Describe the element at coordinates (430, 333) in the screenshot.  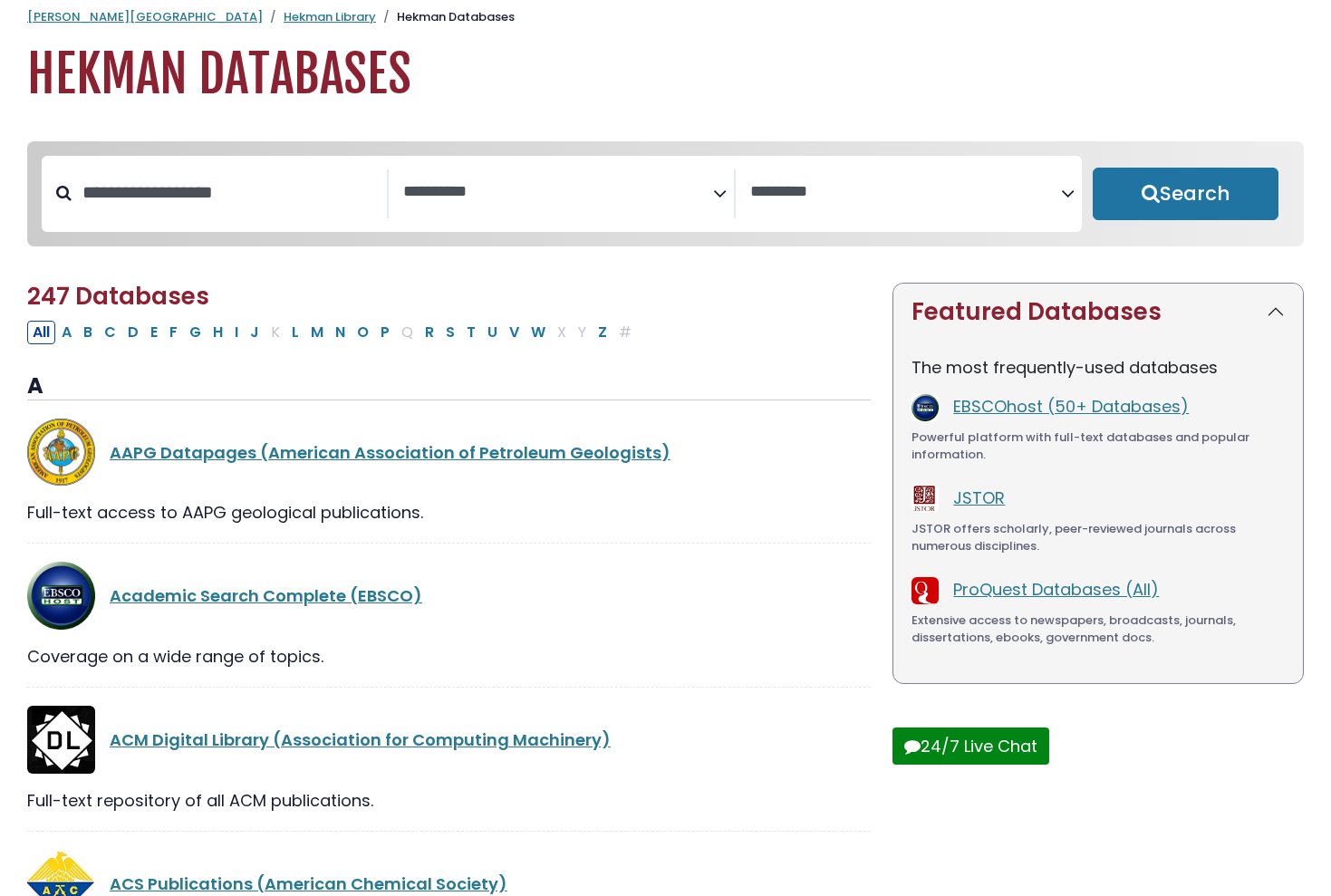
I see `button: Filter Results R` at that location.